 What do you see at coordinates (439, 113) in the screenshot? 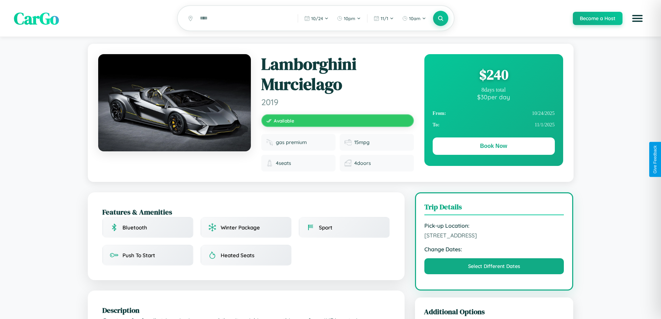
I see `strong: From:` at bounding box center [439, 113].